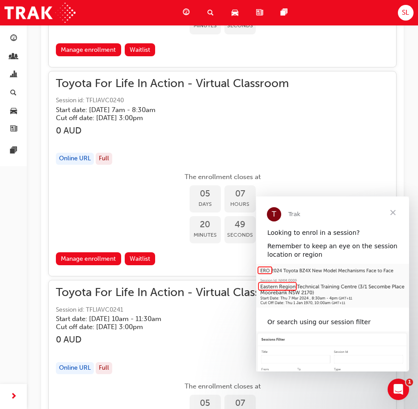 The height and width of the screenshot is (409, 418). I want to click on a: pages-icon, so click(285, 13).